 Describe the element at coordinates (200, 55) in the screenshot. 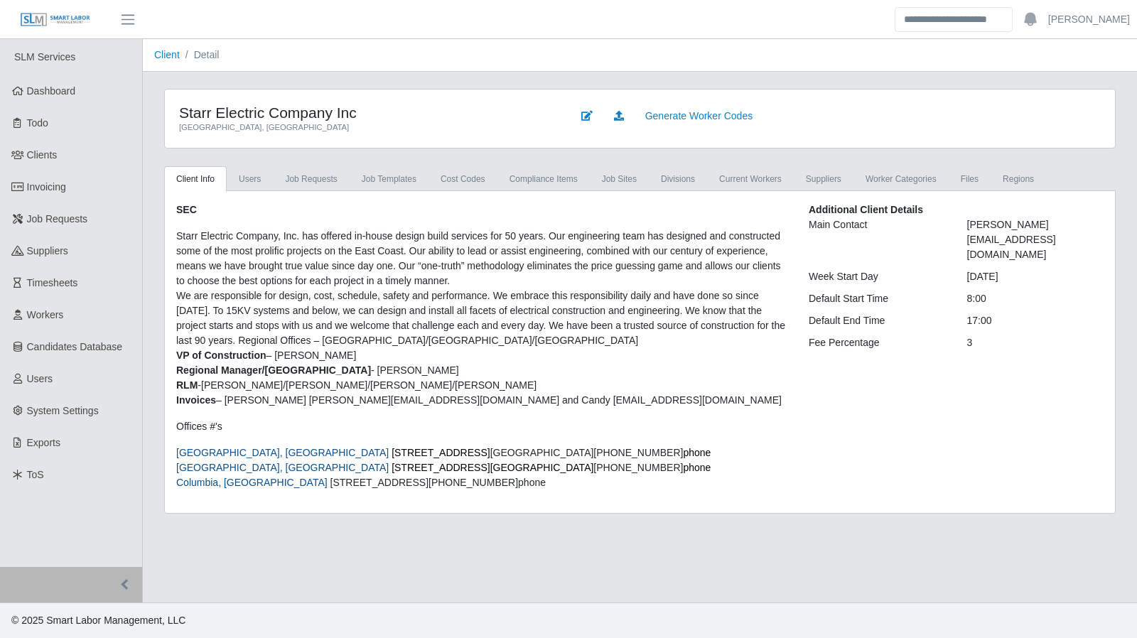

I see `li: Detail` at that location.